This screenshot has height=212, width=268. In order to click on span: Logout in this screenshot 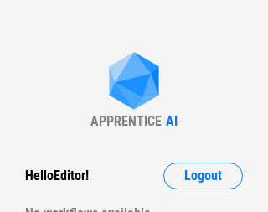, I will do `click(203, 176)`.